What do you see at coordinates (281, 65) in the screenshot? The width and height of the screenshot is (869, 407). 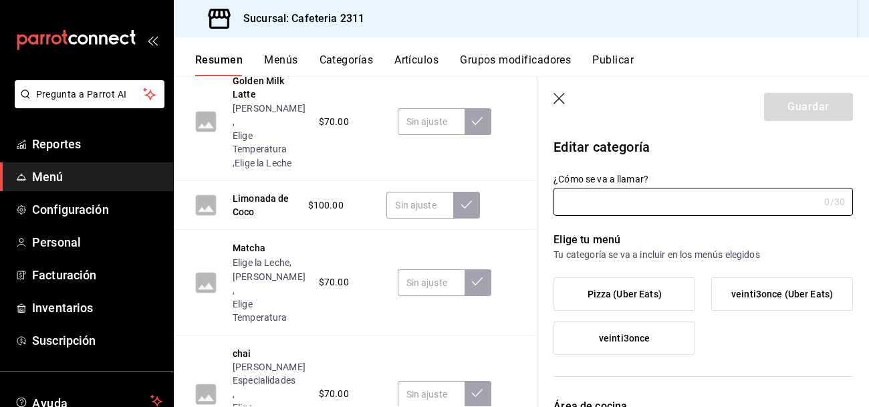 I see `button: Menús` at bounding box center [281, 65].